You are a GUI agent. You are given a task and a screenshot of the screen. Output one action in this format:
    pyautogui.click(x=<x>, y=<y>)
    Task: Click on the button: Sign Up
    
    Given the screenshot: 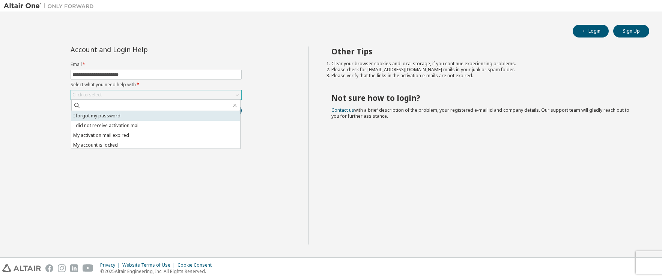 What is the action you would take?
    pyautogui.click(x=631, y=31)
    